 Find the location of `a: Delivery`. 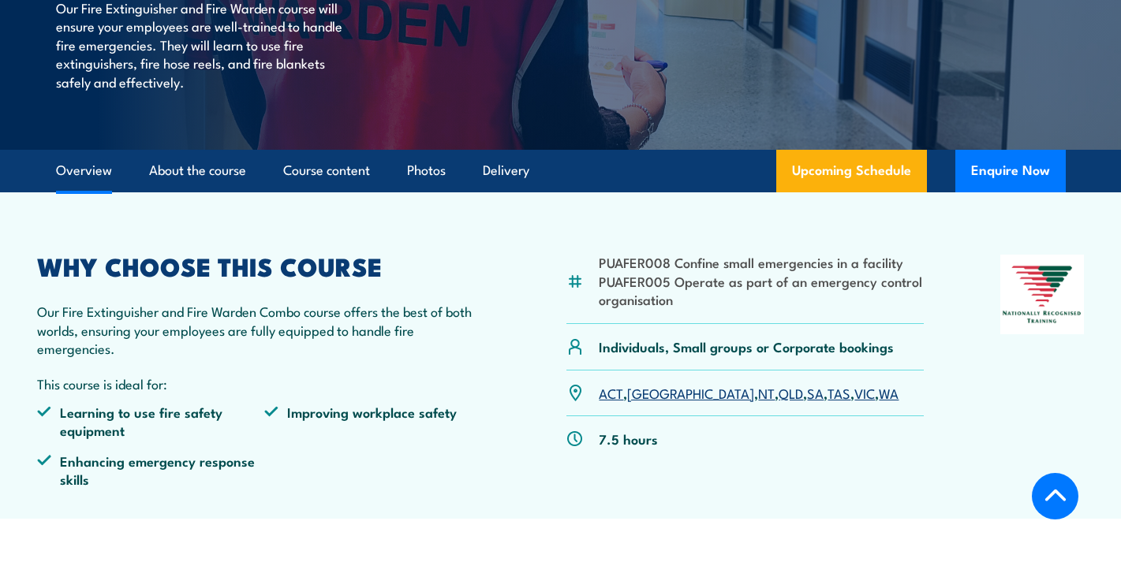

a: Delivery is located at coordinates (506, 170).